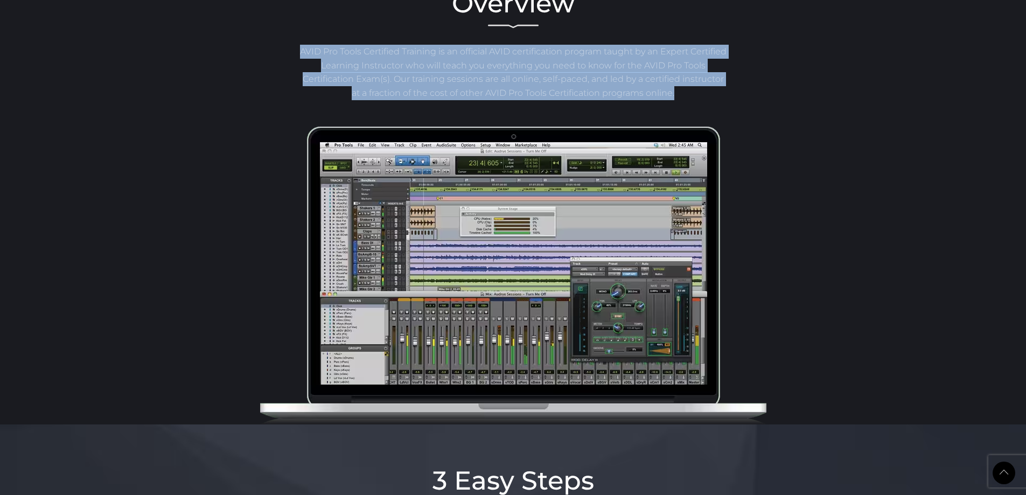 This screenshot has width=1026, height=495. What do you see at coordinates (513, 275) in the screenshot?
I see `img: AVID Pro Tools Dashboard` at bounding box center [513, 275].